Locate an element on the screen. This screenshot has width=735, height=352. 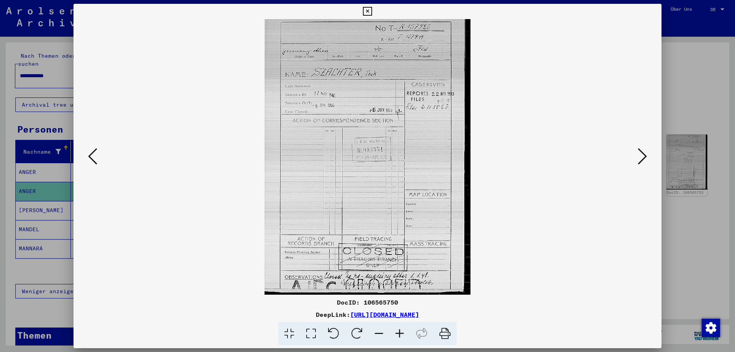
div: DocID: 106565750 is located at coordinates (367, 303).